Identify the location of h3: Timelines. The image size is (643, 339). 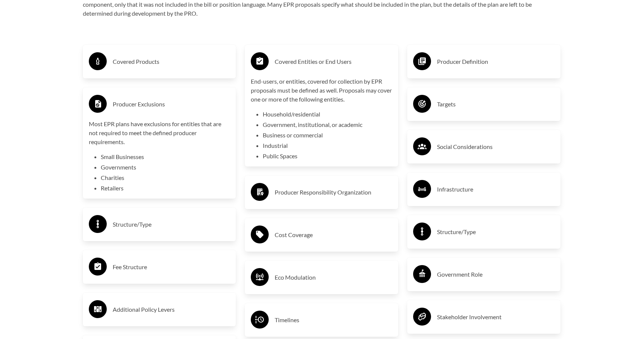
(333, 320).